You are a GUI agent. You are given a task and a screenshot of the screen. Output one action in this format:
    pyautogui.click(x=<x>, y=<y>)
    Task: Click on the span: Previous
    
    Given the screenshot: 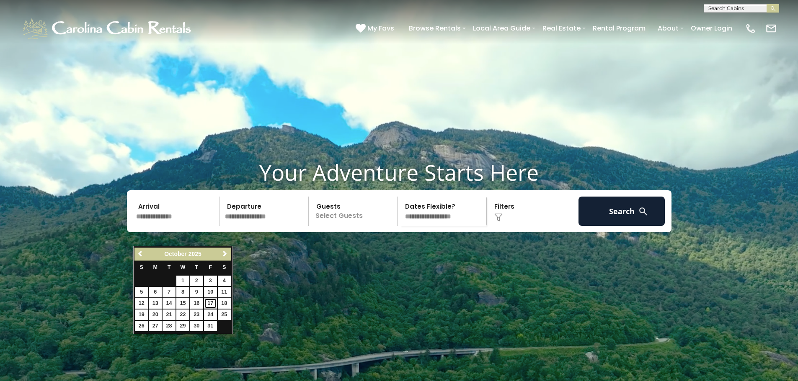 What is the action you would take?
    pyautogui.click(x=141, y=254)
    